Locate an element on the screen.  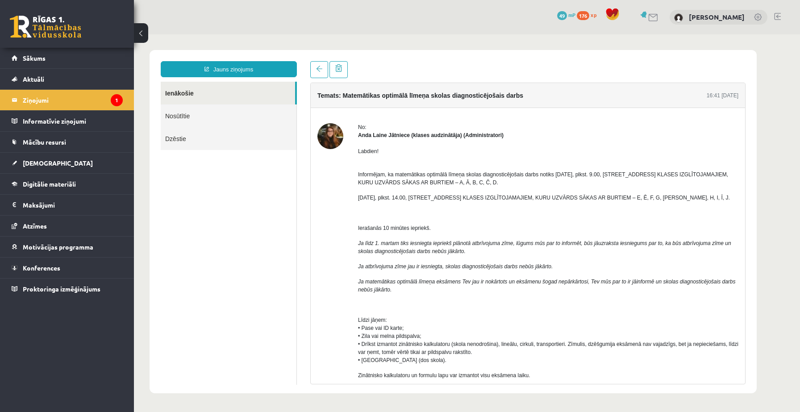
a: Informatīvie ziņojumi is located at coordinates (67, 121).